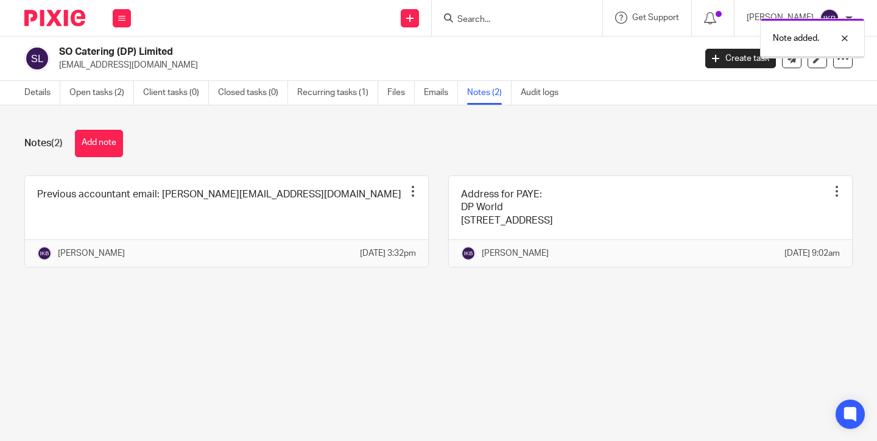  What do you see at coordinates (741, 58) in the screenshot?
I see `a: Create task` at bounding box center [741, 58].